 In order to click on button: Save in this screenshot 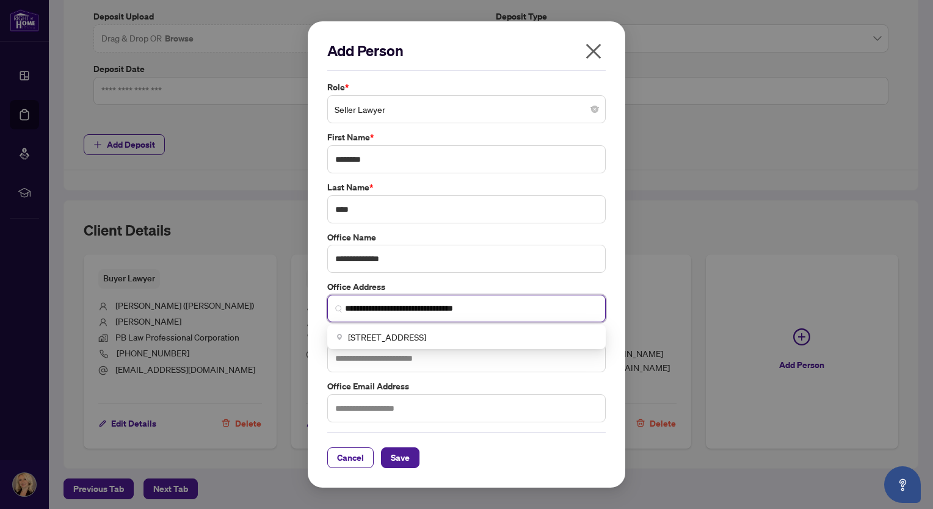, I will do `click(400, 458)`.